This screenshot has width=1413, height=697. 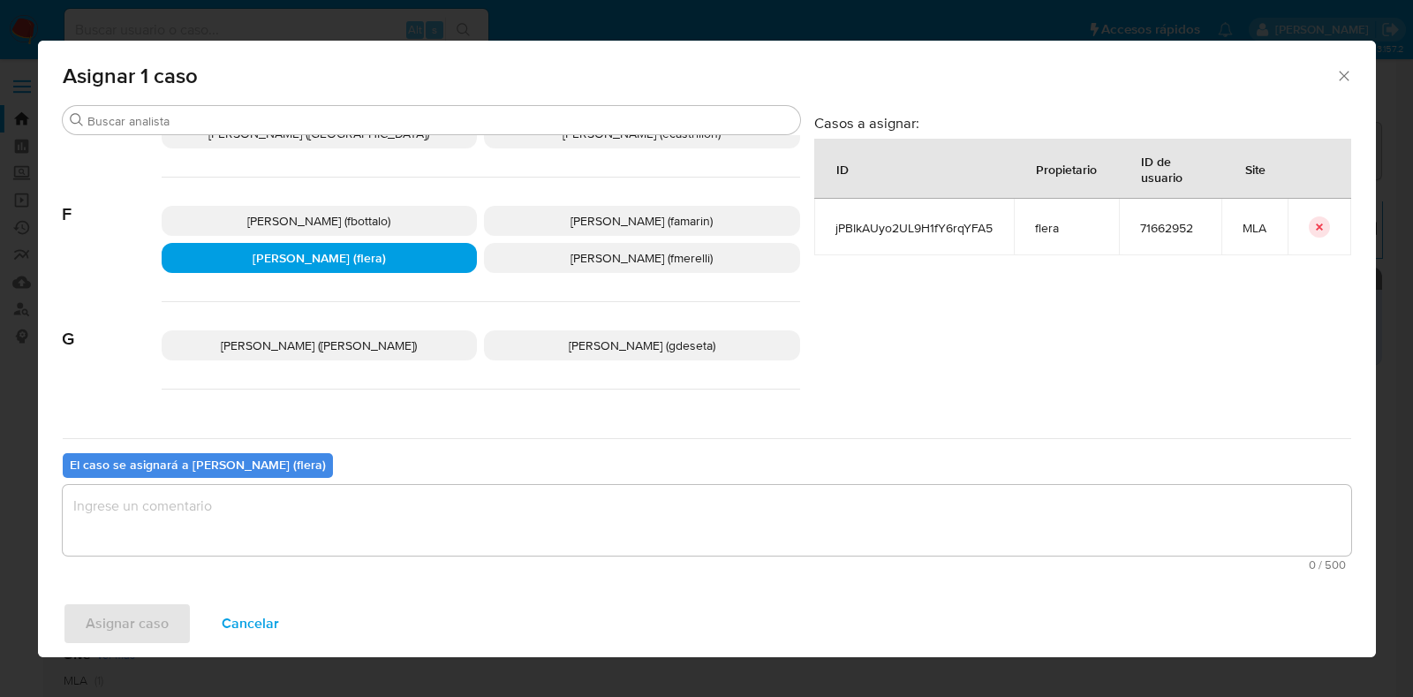 What do you see at coordinates (1170, 228) in the screenshot?
I see `span: 71662952` at bounding box center [1170, 228].